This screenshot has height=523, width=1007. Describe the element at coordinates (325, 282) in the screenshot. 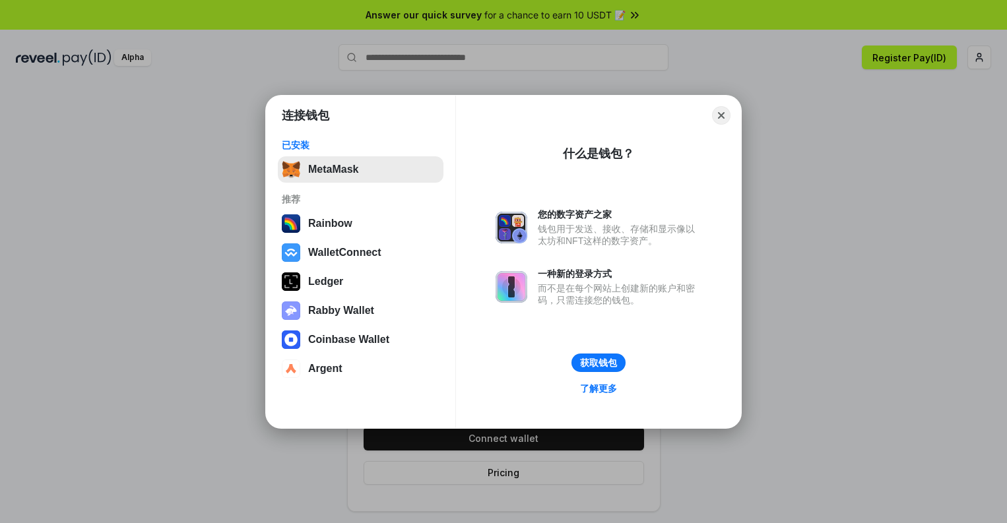

I see `div: Ledger` at that location.